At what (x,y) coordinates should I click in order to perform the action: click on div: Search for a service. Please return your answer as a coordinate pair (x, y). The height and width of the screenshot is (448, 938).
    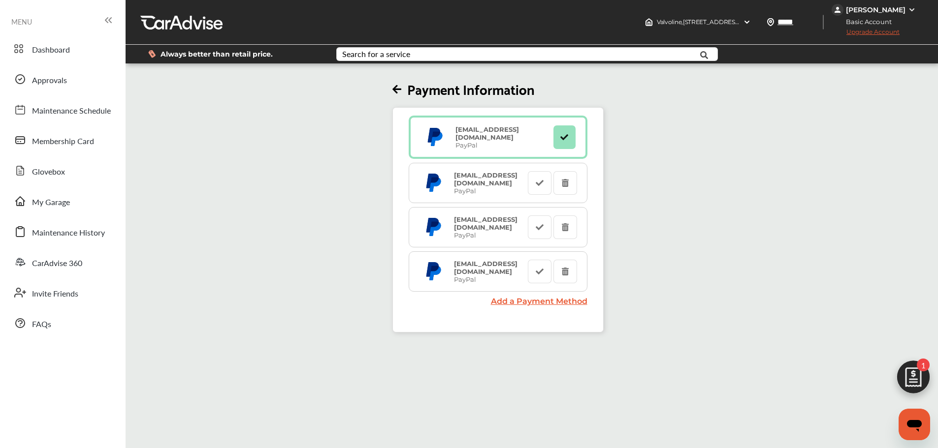
    Looking at the image, I should click on (376, 54).